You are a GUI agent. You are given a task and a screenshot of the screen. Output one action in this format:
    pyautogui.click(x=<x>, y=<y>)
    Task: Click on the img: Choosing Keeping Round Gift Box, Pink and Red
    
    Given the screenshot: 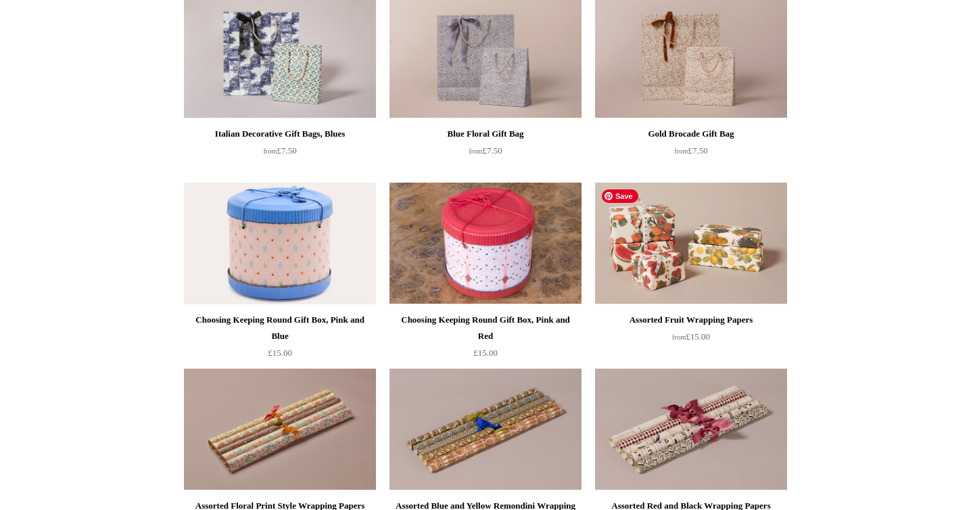 What is the action you would take?
    pyautogui.click(x=486, y=244)
    